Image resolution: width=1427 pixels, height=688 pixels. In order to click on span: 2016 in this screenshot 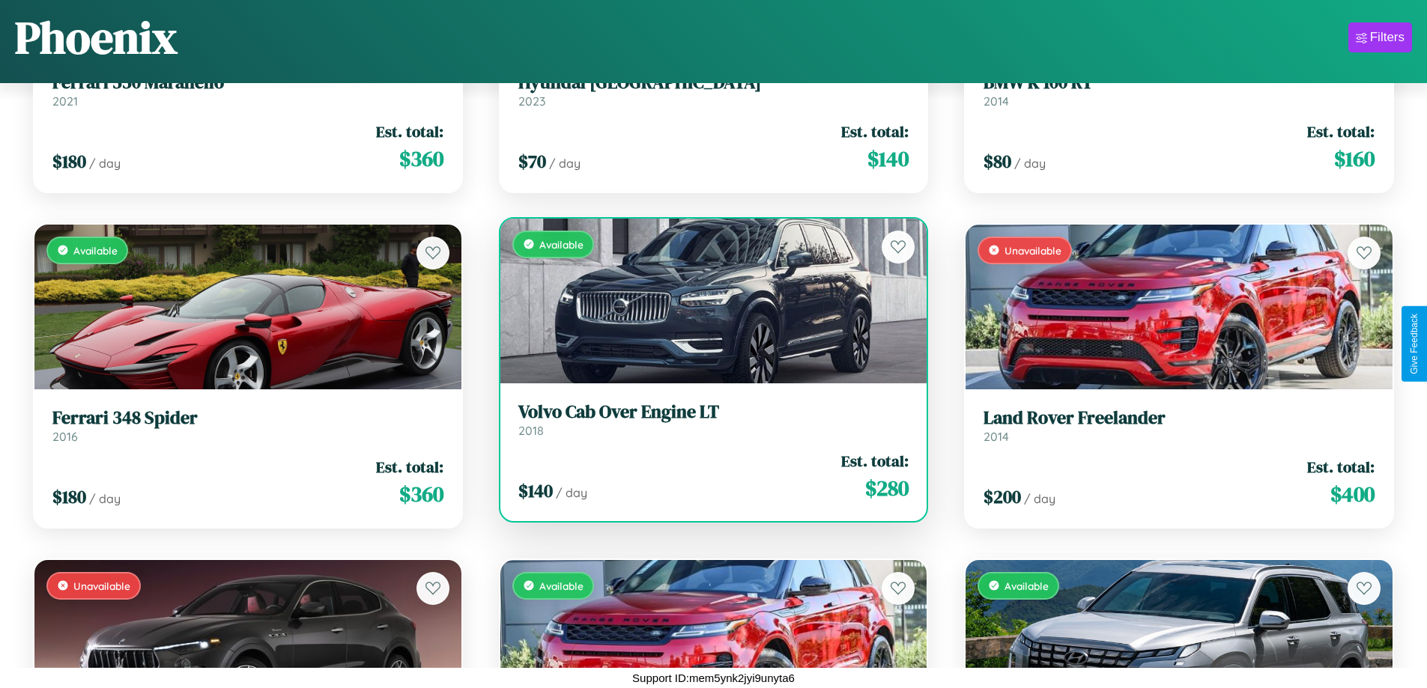, I will do `click(65, 437)`.